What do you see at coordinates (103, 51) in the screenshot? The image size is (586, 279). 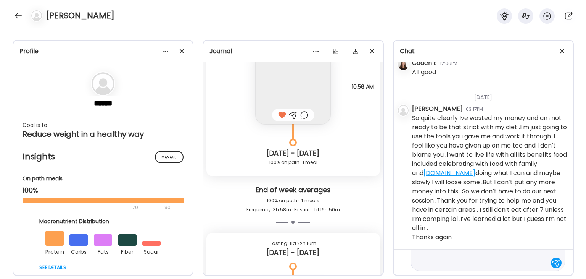 I see `div: Profile` at bounding box center [103, 51].